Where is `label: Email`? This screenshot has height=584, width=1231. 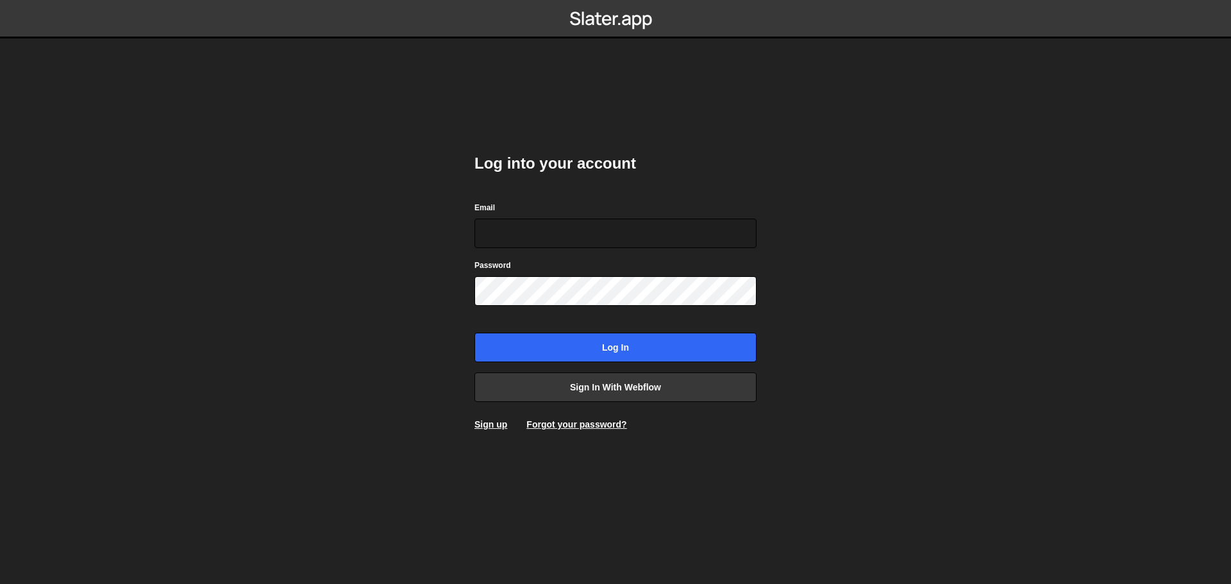
label: Email is located at coordinates (485, 208).